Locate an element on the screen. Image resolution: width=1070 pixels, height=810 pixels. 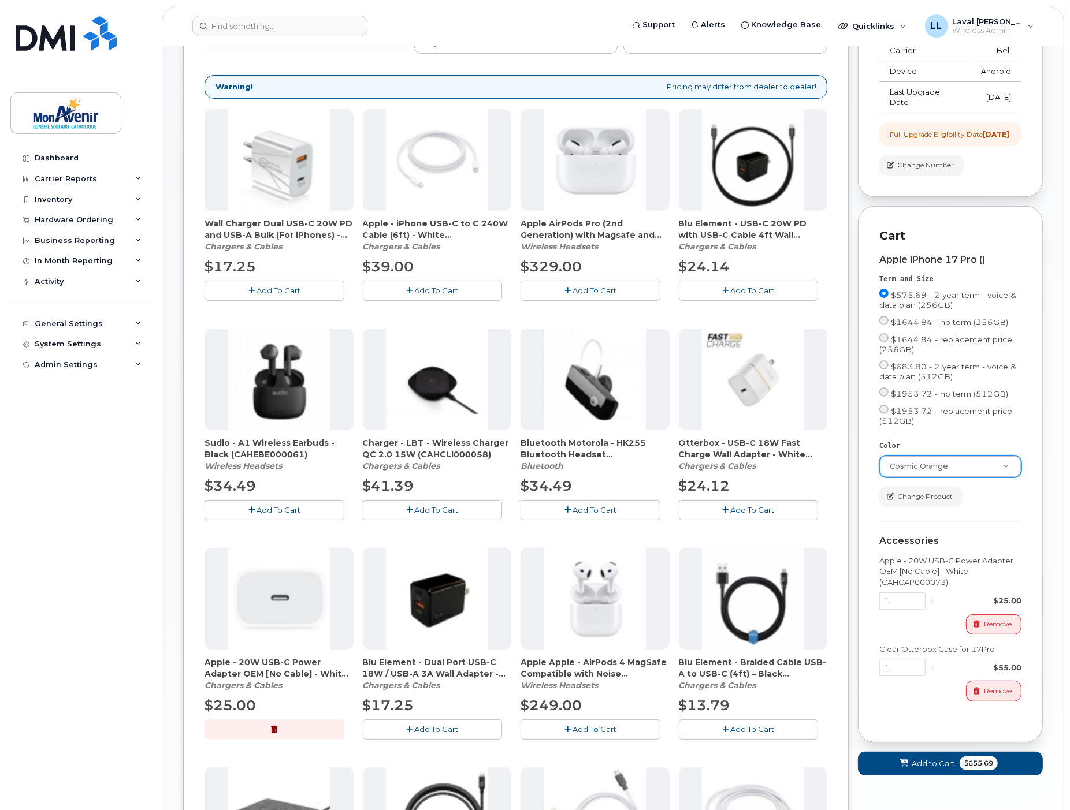
div: Pricing may differ from dealer to dealer! is located at coordinates (516, 87).